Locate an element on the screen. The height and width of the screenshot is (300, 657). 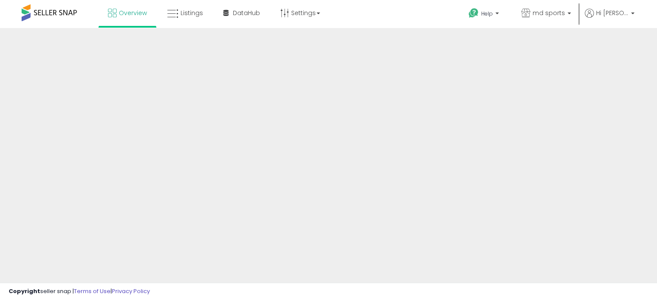
a: Help is located at coordinates (485, 15).